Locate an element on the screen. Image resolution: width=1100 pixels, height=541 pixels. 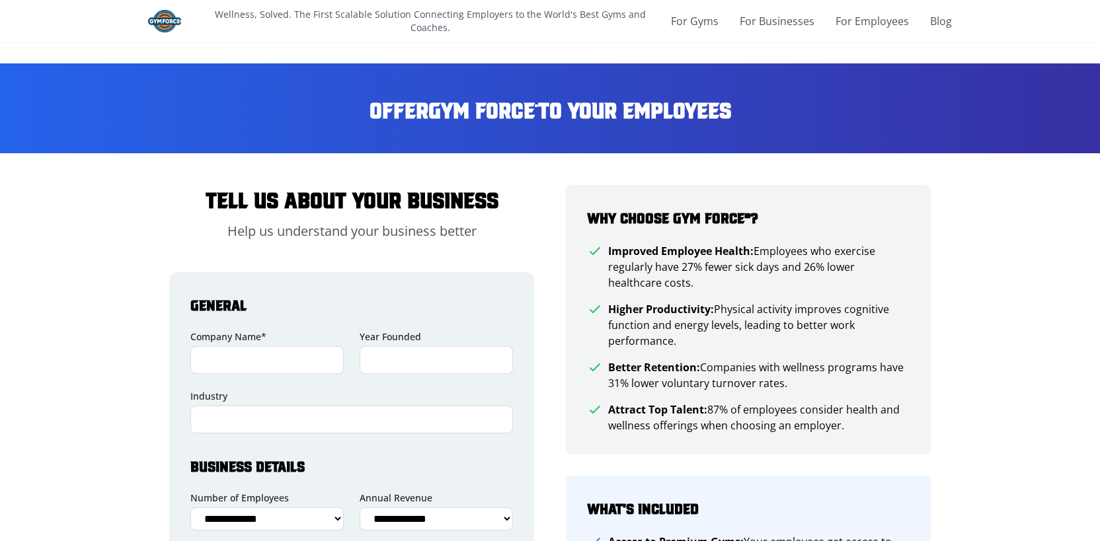
h3: Business Details is located at coordinates (352, 465).